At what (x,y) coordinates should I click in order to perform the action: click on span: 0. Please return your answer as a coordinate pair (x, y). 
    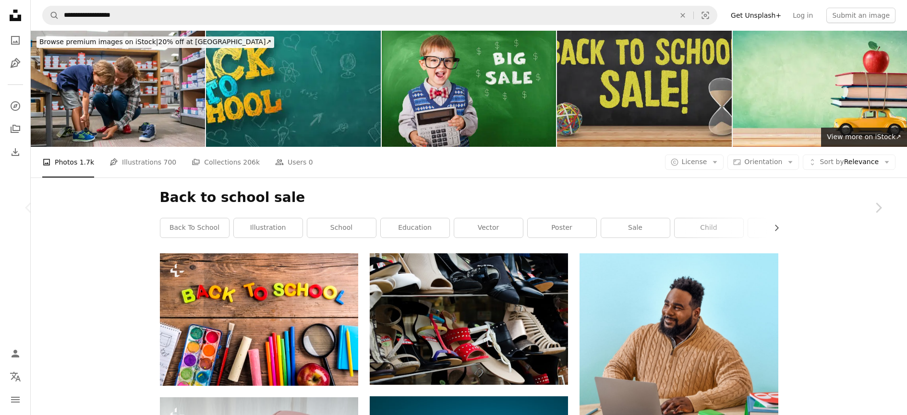
    Looking at the image, I should click on (311, 162).